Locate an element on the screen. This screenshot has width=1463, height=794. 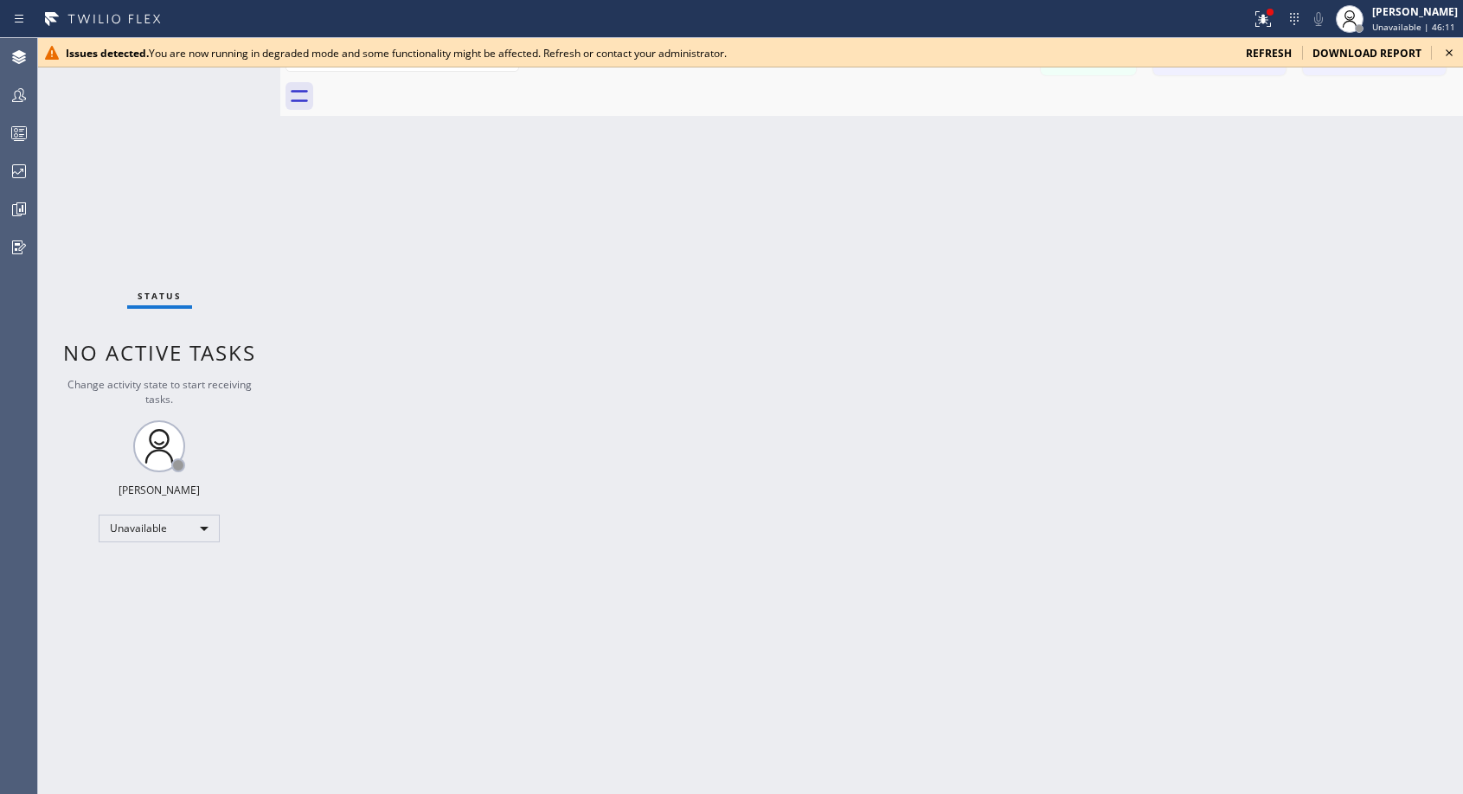
div: Unavailable is located at coordinates (159, 529).